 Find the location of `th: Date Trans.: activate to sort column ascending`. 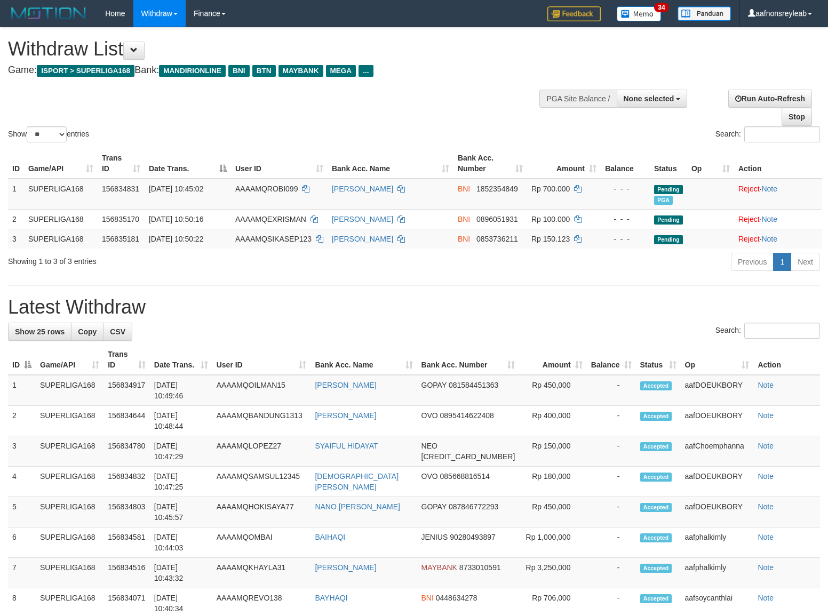

th: Date Trans.: activate to sort column ascending is located at coordinates (181, 360).